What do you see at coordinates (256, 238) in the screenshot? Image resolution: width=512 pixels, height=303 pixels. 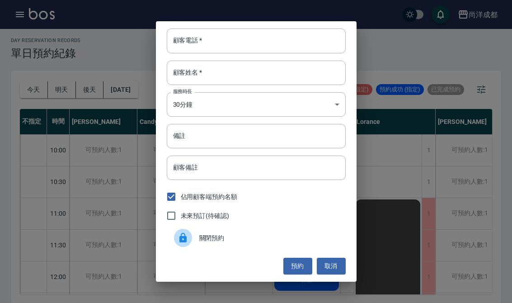 I see `div: 關閉預約` at bounding box center [256, 238].